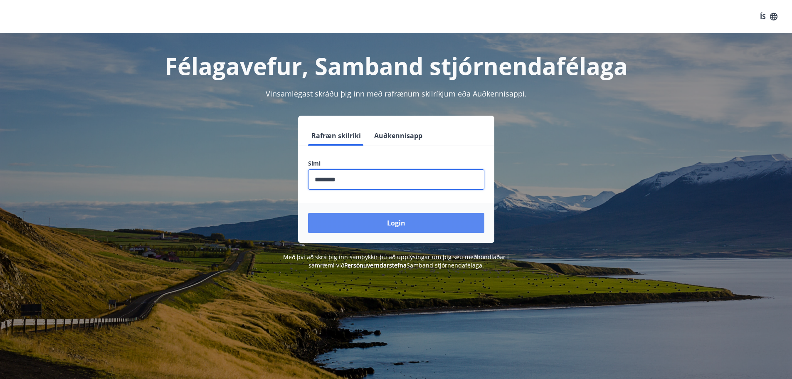 Image resolution: width=792 pixels, height=379 pixels. What do you see at coordinates (396, 261) in the screenshot?
I see `span: Með því að skrá þig inn samþykkir þú að upplýsingar um þig séu meðhöndlaðar í samræmi við Samband...` at bounding box center [396, 261].